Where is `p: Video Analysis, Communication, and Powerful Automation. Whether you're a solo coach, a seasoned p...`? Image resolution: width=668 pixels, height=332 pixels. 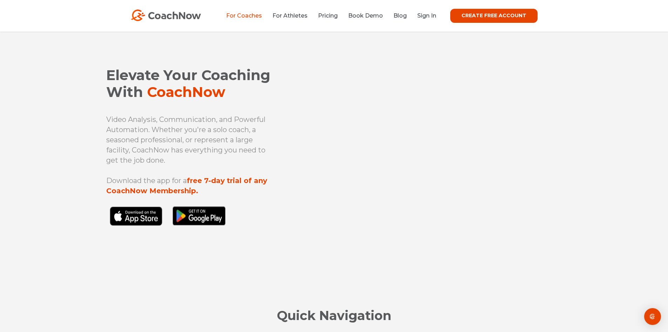 p: Video Analysis, Communication, and Powerful Automation. Whether you're a solo coach, a seasoned p... is located at coordinates (193, 140).